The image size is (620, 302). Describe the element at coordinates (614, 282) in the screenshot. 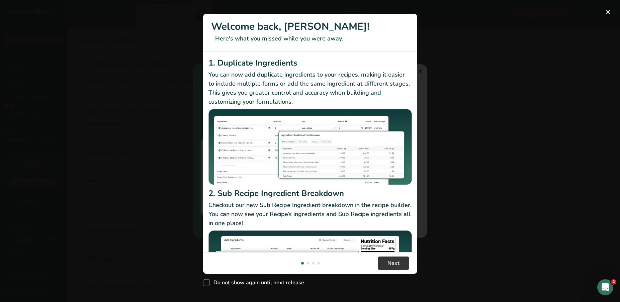

I see `span: 2` at that location.